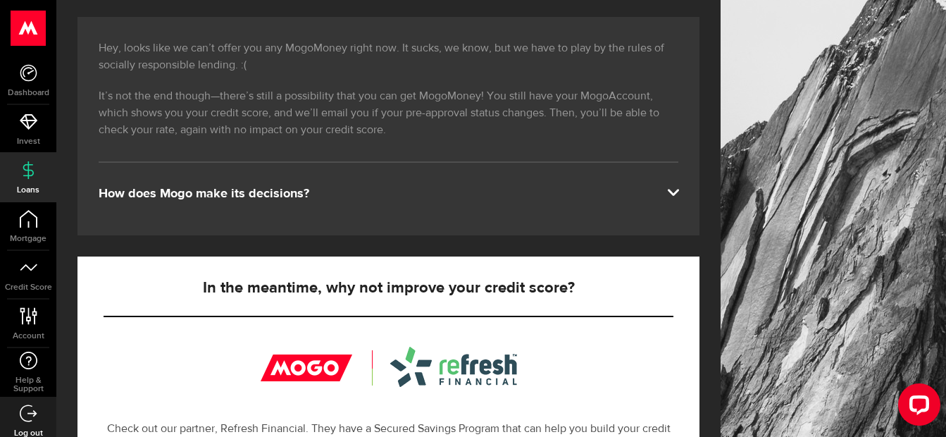 The width and height of the screenshot is (946, 437). What do you see at coordinates (388, 57) in the screenshot?
I see `p: Hey, looks like we can’t offer you any MogoMoney right now. It sucks, we know, but we have to pla...` at bounding box center [388, 57].